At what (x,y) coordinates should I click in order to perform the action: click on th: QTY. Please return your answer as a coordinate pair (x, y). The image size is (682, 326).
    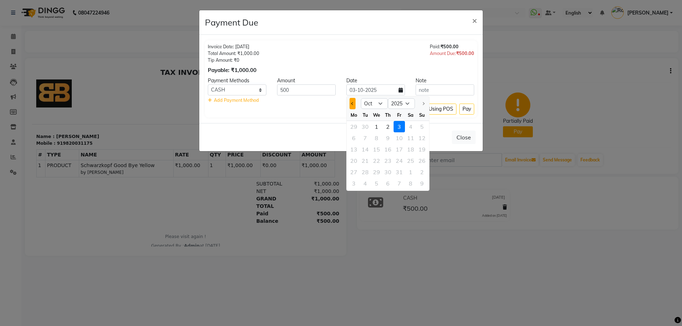
    Looking at the image, I should click on (185, 90).